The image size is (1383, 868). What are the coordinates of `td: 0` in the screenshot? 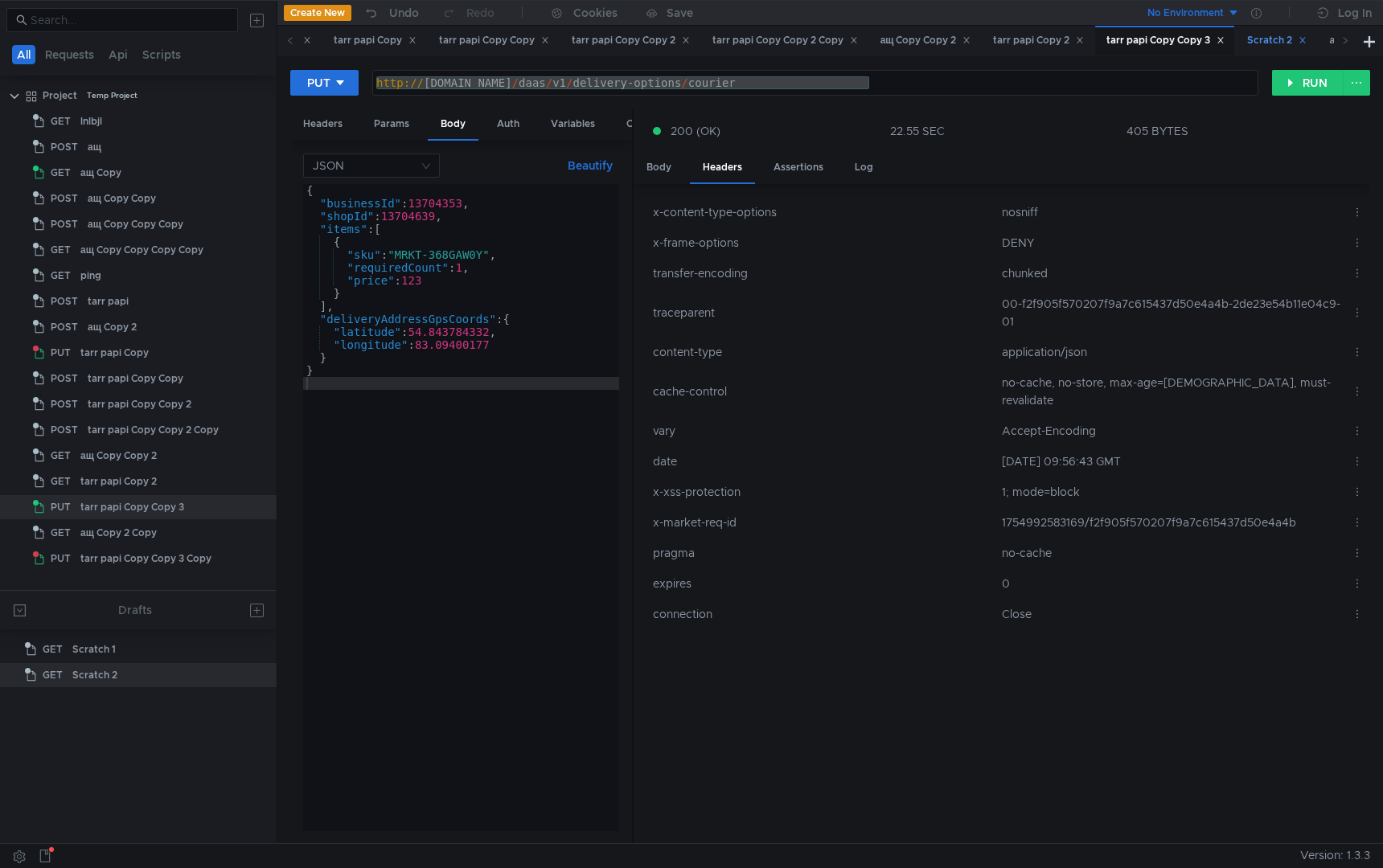 It's located at (1170, 583).